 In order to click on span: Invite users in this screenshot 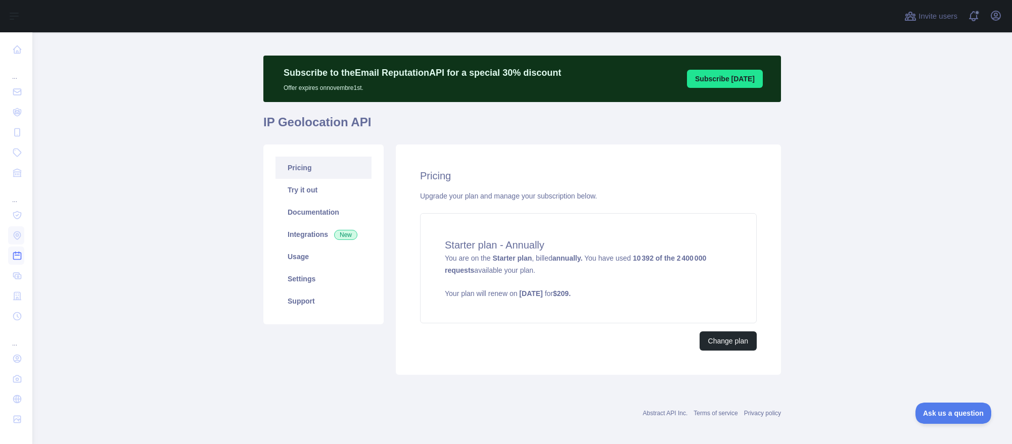, I will do `click(937, 16)`.